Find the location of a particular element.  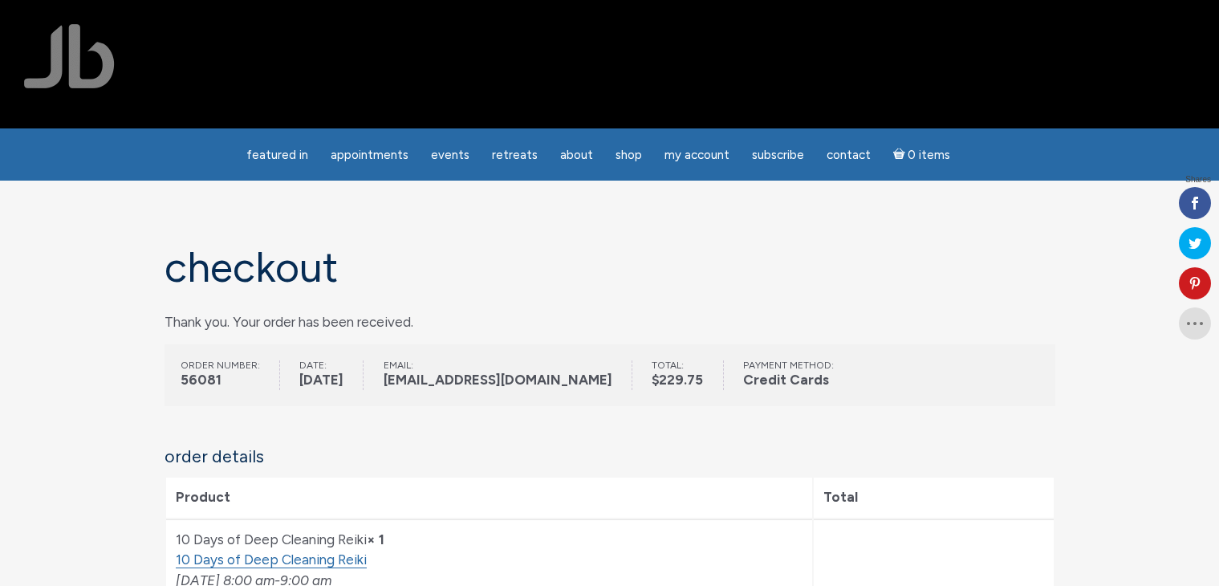

li: Date: is located at coordinates (331, 375).